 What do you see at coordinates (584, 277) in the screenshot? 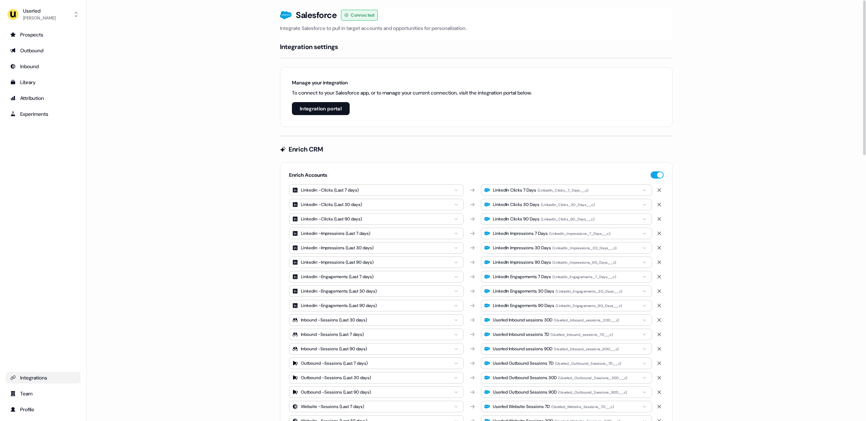
I see `div: ( LinkedIn_Engagements_7_Days__c )` at bounding box center [584, 277].